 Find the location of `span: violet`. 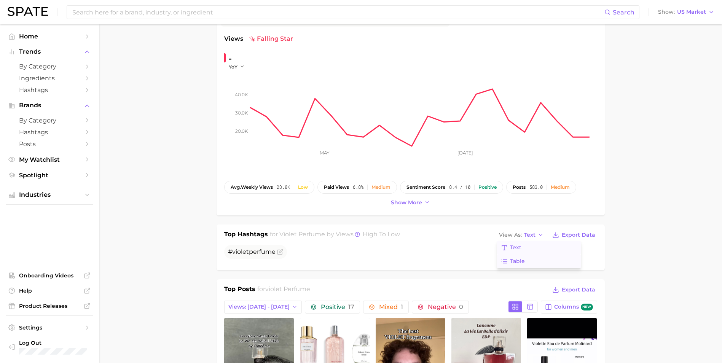

span: violet is located at coordinates (240, 251).